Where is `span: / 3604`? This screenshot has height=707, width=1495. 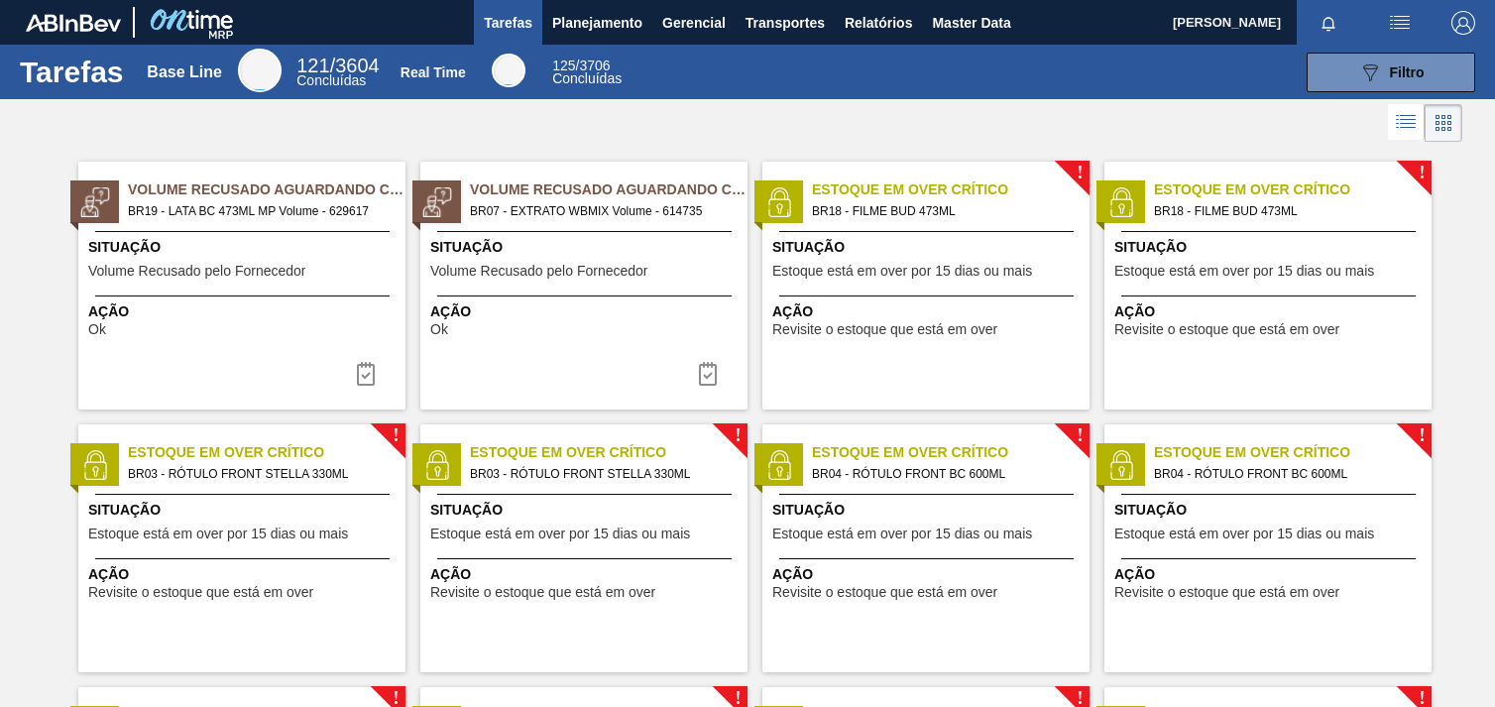
span: / 3604 is located at coordinates (337, 65).